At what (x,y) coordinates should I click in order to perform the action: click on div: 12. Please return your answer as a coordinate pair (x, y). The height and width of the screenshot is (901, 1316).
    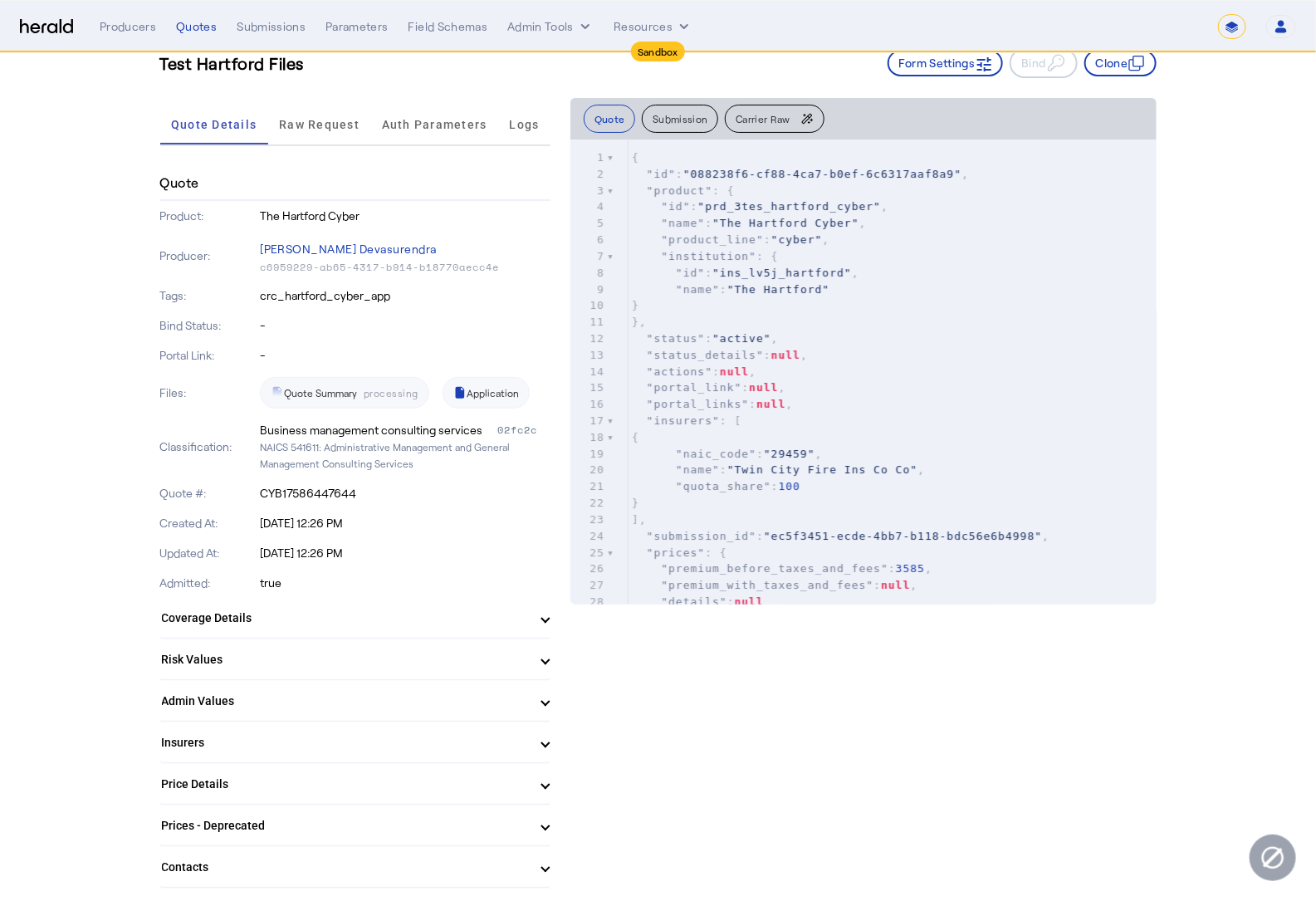
    Looking at the image, I should click on (589, 339).